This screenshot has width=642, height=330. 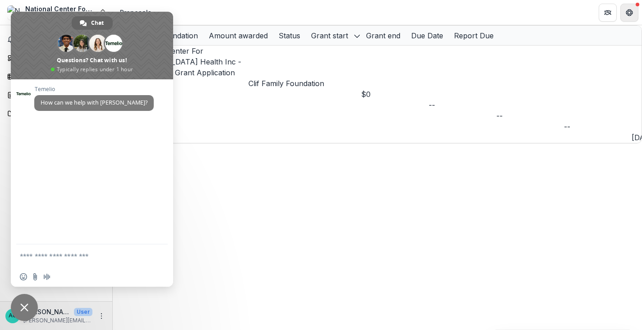 I want to click on a: Proposals, so click(x=56, y=95).